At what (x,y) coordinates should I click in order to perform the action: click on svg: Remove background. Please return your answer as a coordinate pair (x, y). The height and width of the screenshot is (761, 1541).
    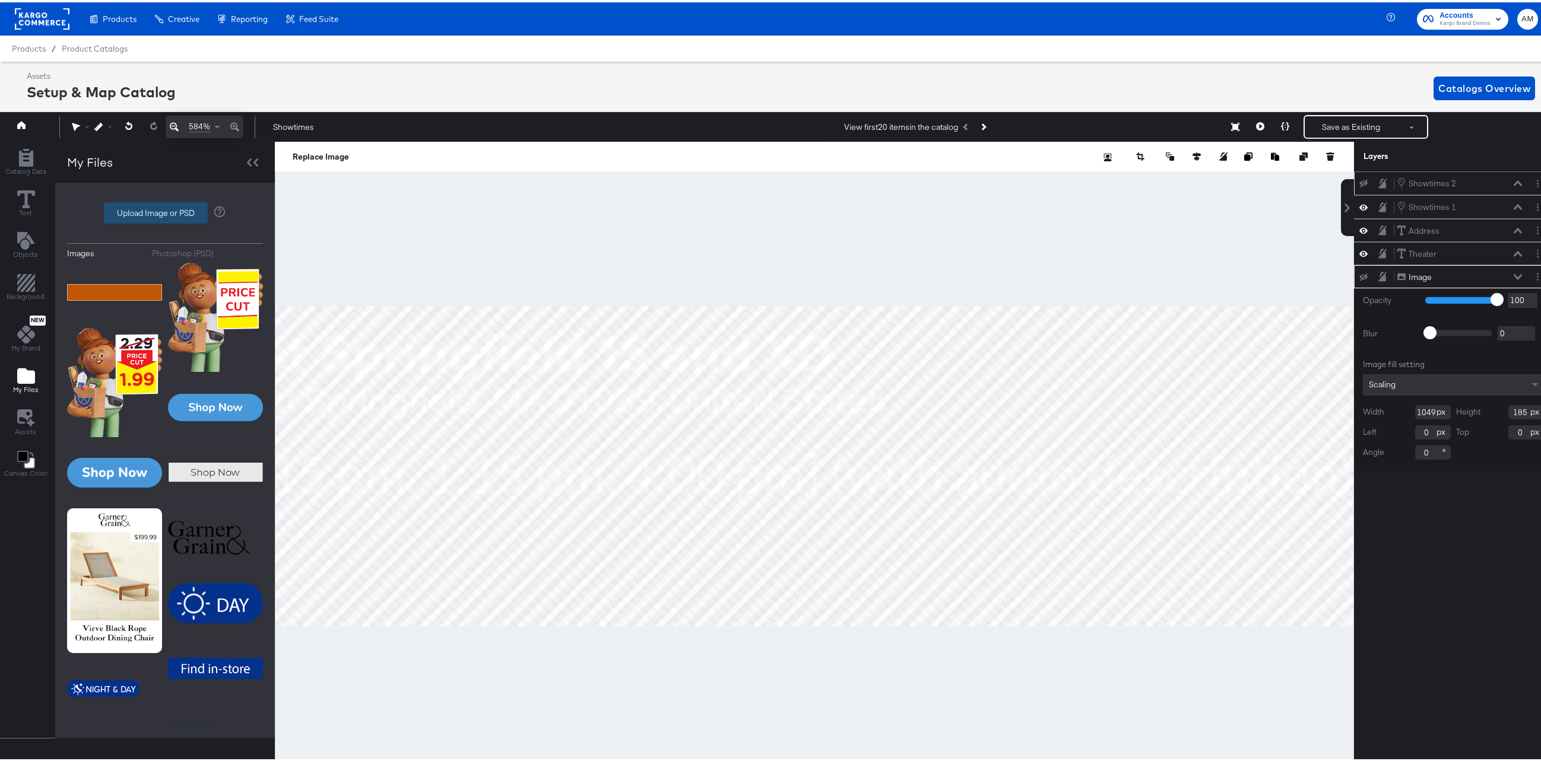
    Looking at the image, I should click on (1107, 155).